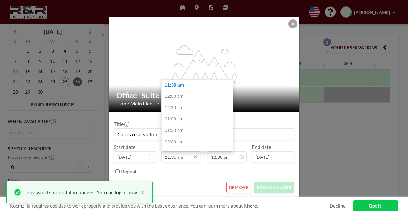 This screenshot has height=215, width=408. What do you see at coordinates (199, 119) in the screenshot?
I see `div: 01:00 pm` at bounding box center [199, 119].